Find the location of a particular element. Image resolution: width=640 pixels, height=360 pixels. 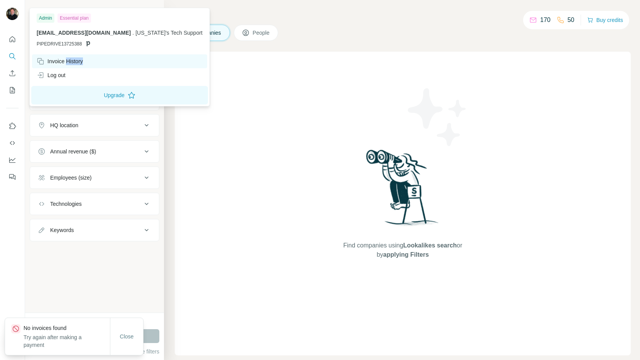

button: Employees (size) is located at coordinates (95, 178).